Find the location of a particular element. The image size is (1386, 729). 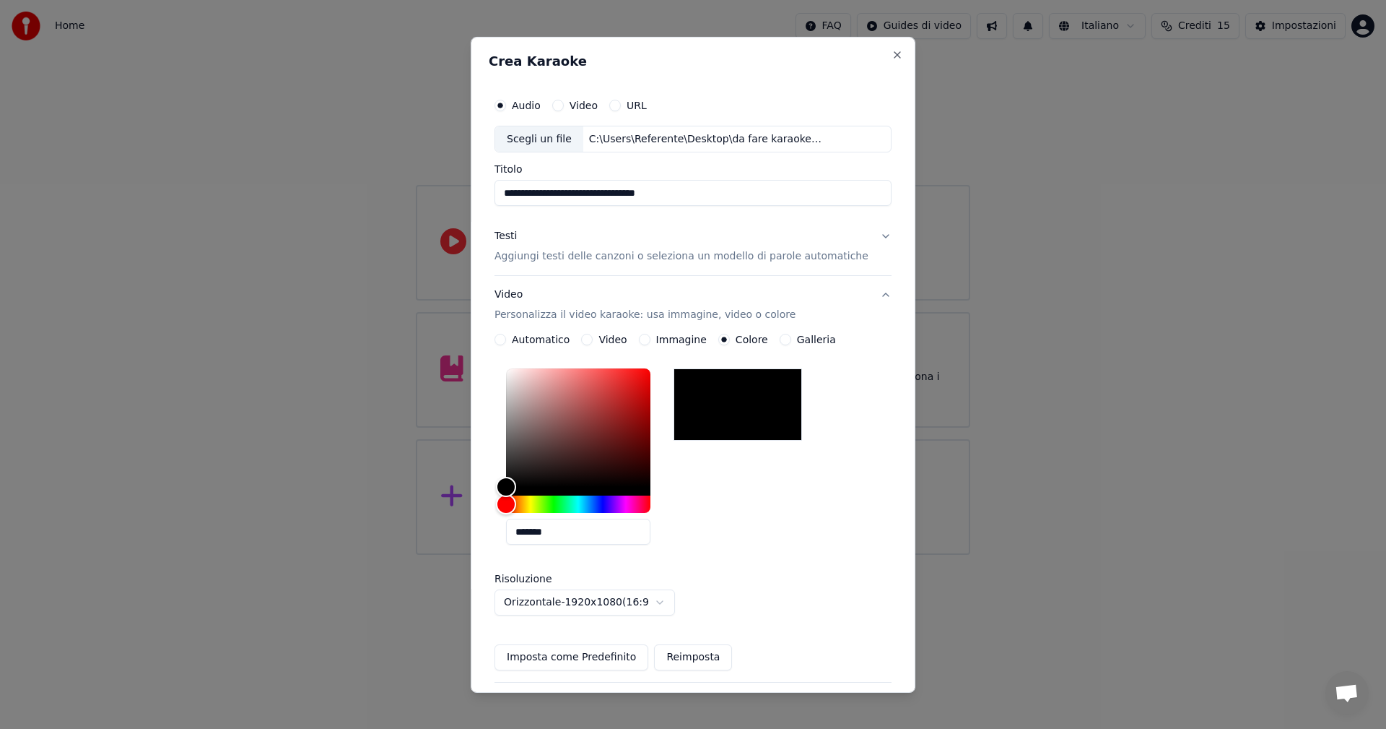

button: Avanzato is located at coordinates (693, 701).